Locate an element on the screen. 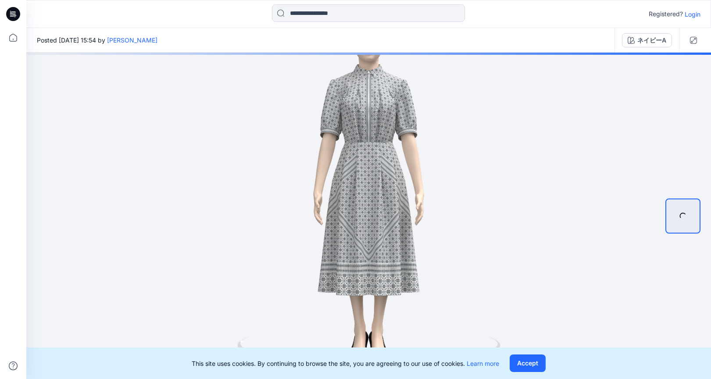 This screenshot has height=379, width=711. button: Accept is located at coordinates (527, 363).